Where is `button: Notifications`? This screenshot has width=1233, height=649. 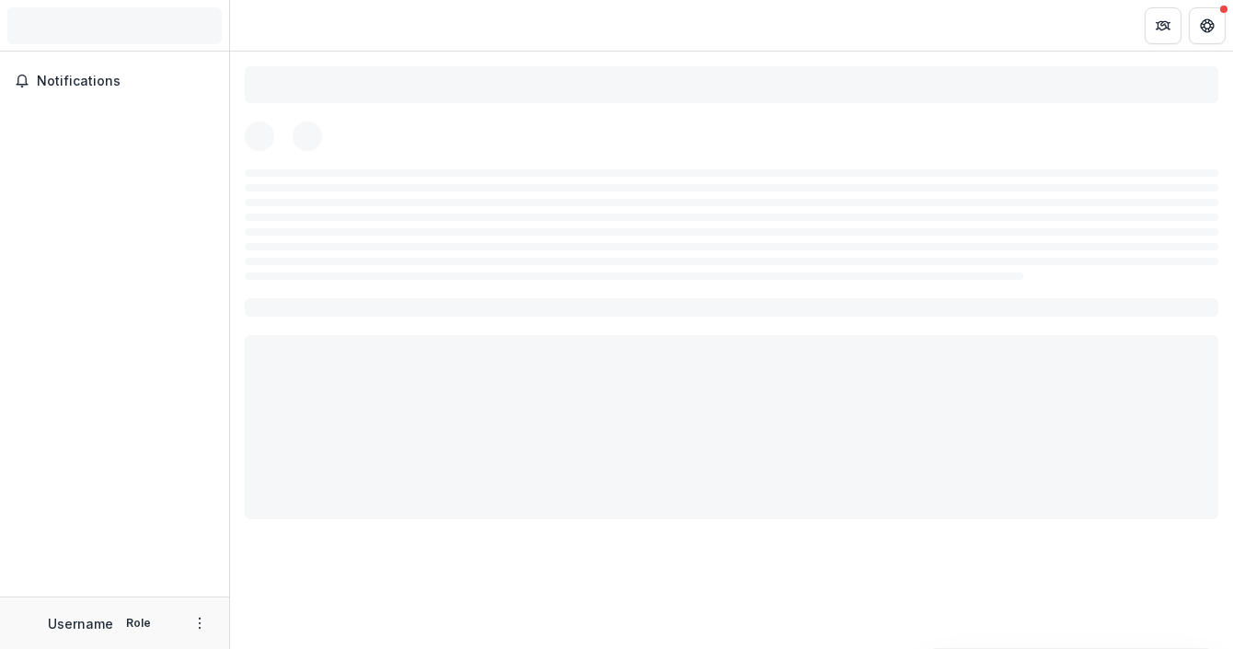 button: Notifications is located at coordinates (114, 81).